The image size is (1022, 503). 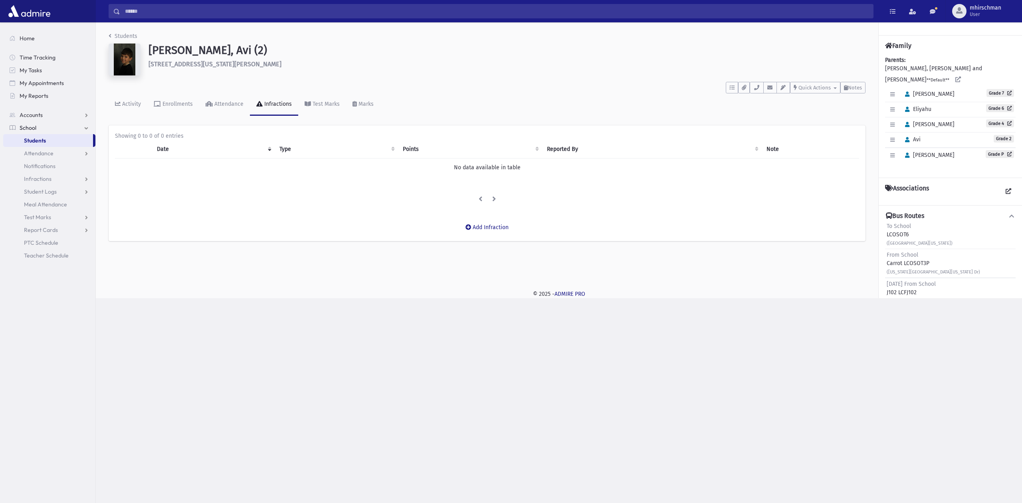 I want to click on div: Enrollments, so click(x=177, y=104).